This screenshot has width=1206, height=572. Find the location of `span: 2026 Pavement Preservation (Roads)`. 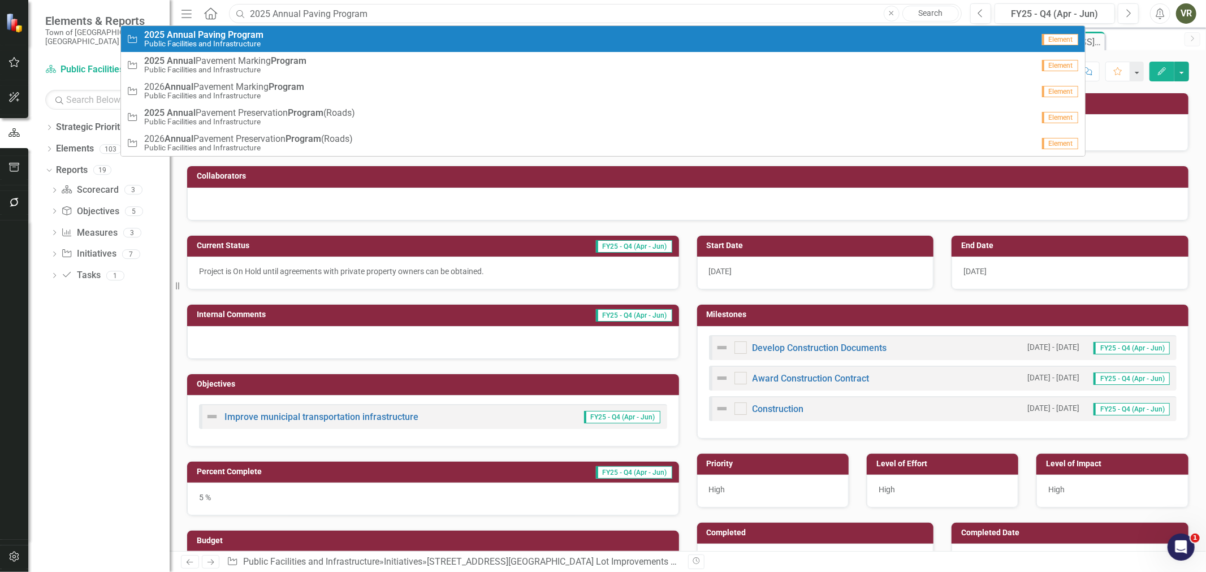

span: 2026 Pavement Preservation (Roads) is located at coordinates (248, 139).